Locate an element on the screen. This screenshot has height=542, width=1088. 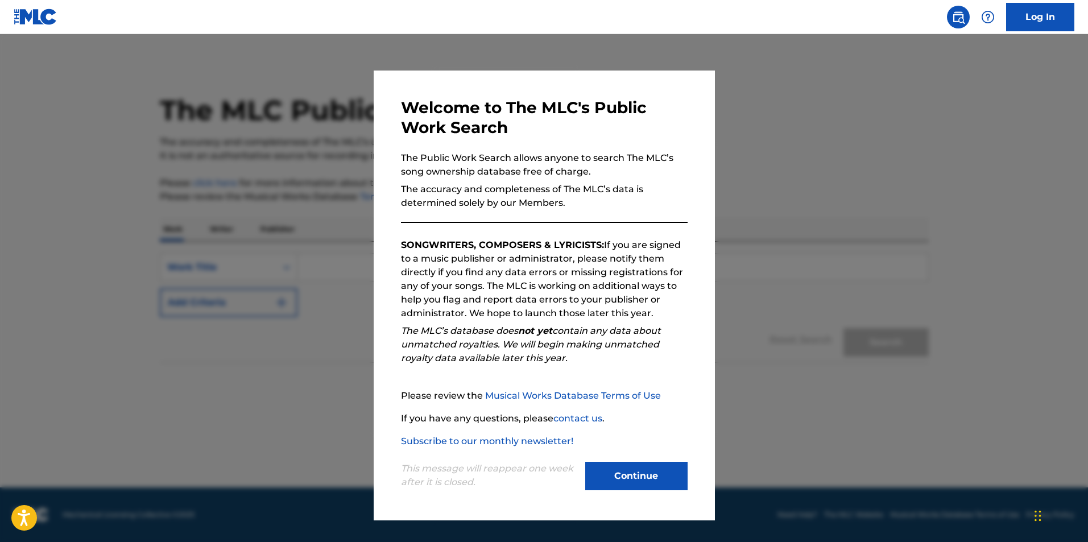
strong: not yet is located at coordinates (535, 331).